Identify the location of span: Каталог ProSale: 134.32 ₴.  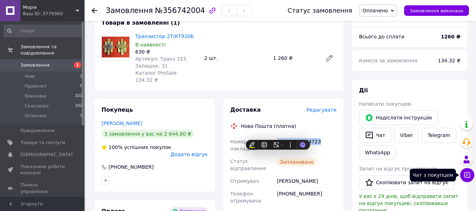
(157, 77).